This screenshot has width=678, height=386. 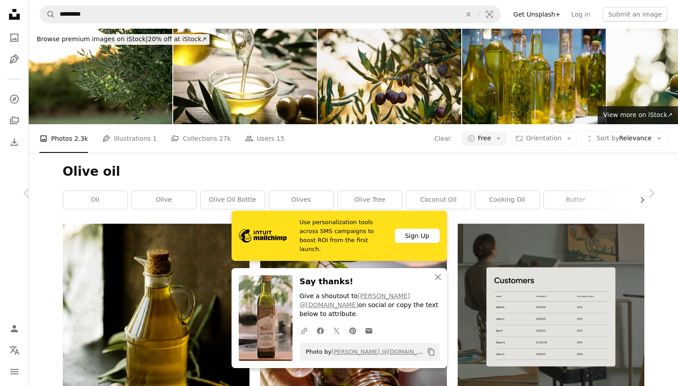 What do you see at coordinates (651, 193) in the screenshot?
I see `a: Next` at bounding box center [651, 193].